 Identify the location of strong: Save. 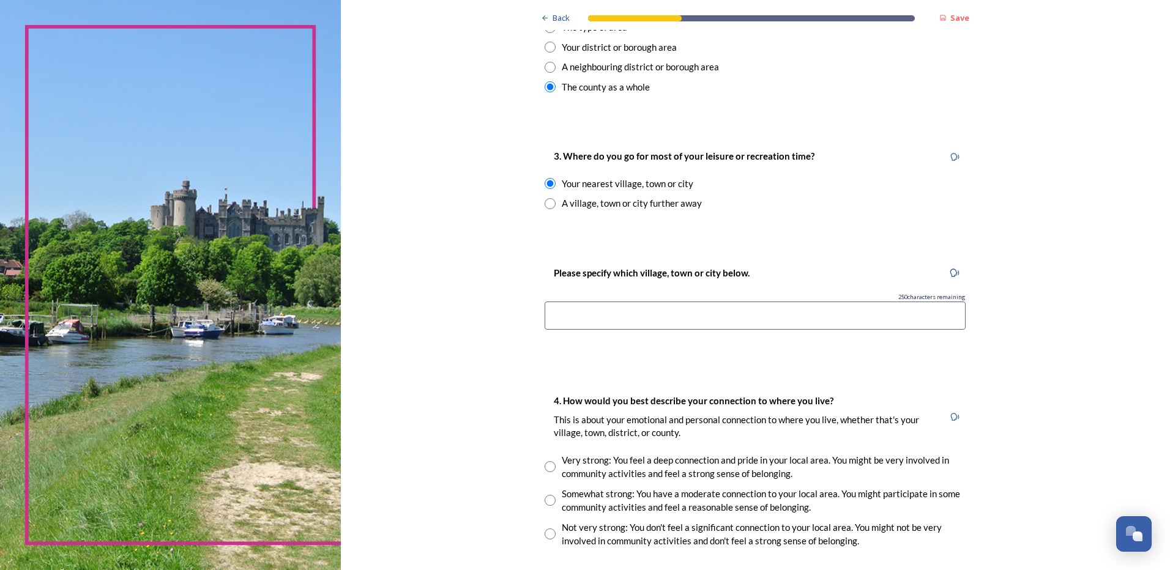
(959, 18).